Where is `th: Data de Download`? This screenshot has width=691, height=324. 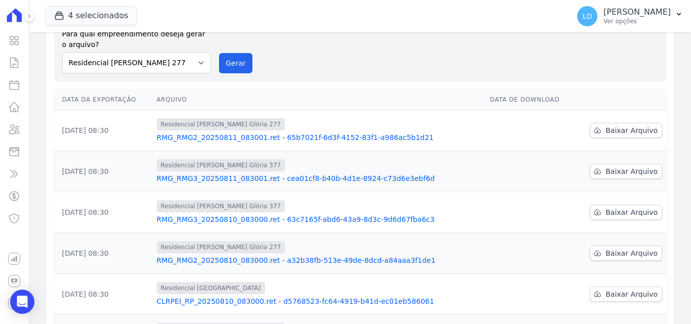 th: Data de Download is located at coordinates (530, 100).